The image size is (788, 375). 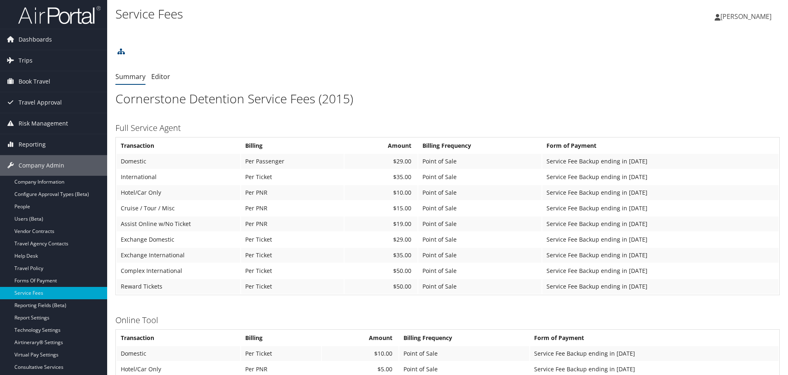 What do you see at coordinates (447, 128) in the screenshot?
I see `h3: Full Service Agent` at bounding box center [447, 128].